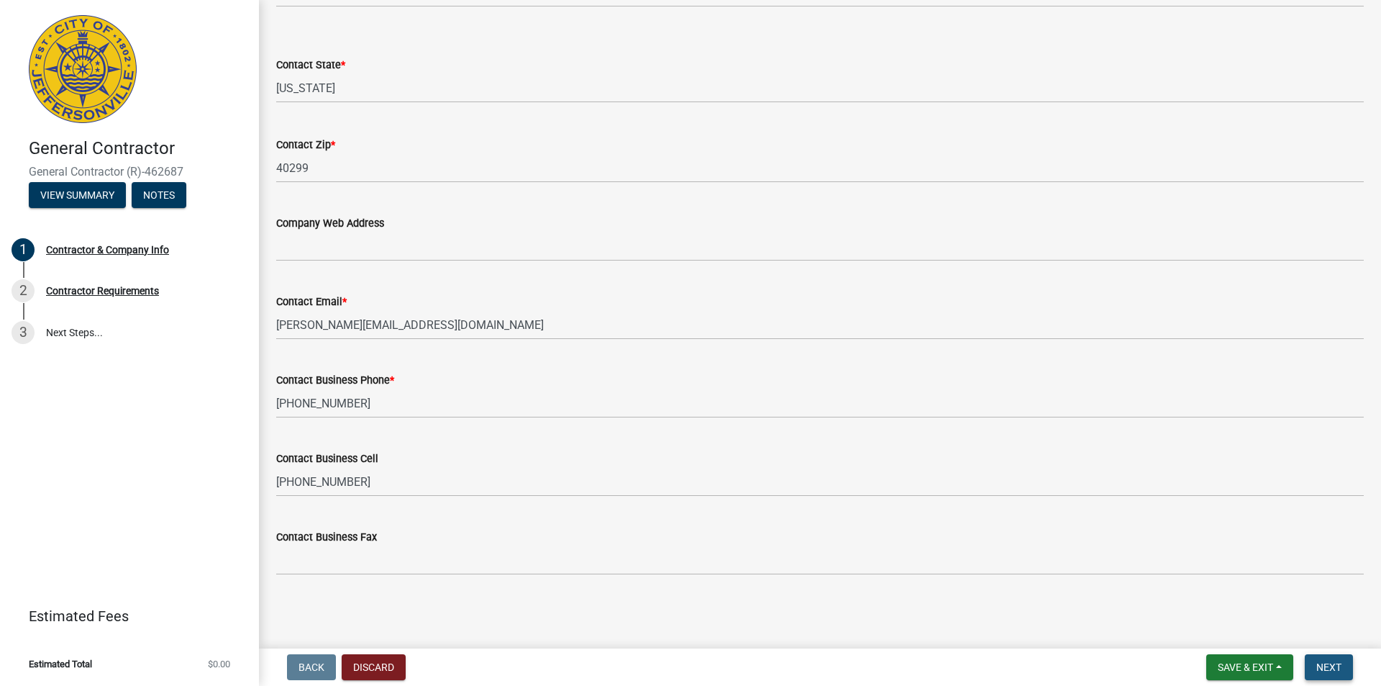 This screenshot has width=1381, height=686. Describe the element at coordinates (1245, 667) in the screenshot. I see `span: Save & Exit` at that location.